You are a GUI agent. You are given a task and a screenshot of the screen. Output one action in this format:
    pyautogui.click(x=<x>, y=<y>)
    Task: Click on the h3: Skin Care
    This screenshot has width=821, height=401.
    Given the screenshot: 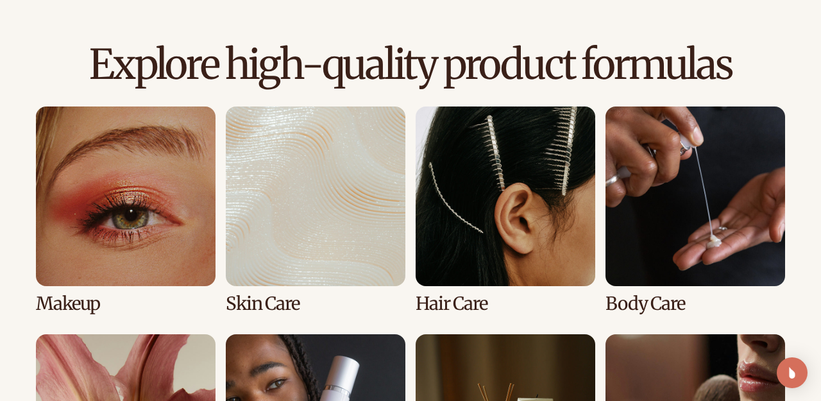 What is the action you would take?
    pyautogui.click(x=315, y=303)
    